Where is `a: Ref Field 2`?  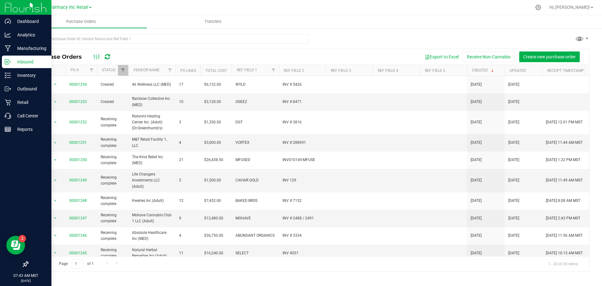 a: Ref Field 2 is located at coordinates (294, 71).